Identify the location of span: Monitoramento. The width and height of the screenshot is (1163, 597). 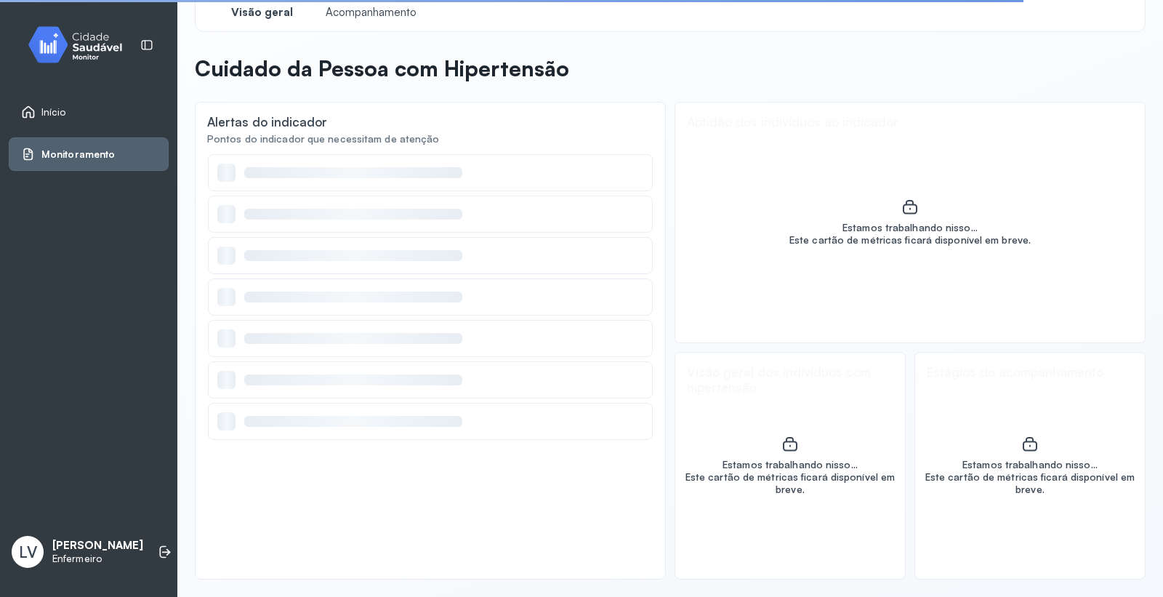
(78, 154).